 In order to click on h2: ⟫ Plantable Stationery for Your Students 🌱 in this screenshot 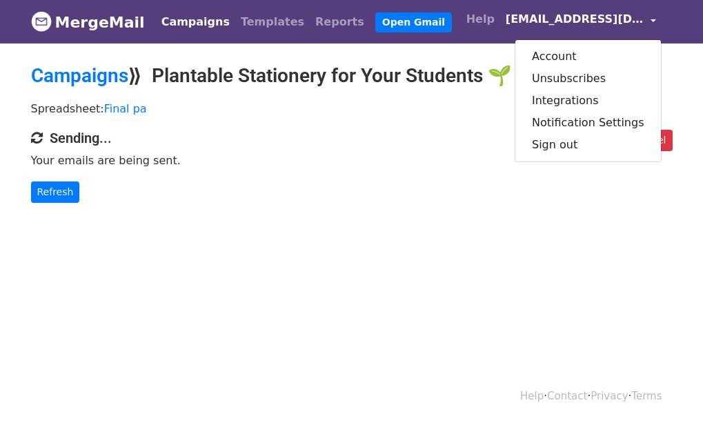, I will do `click(352, 76)`.